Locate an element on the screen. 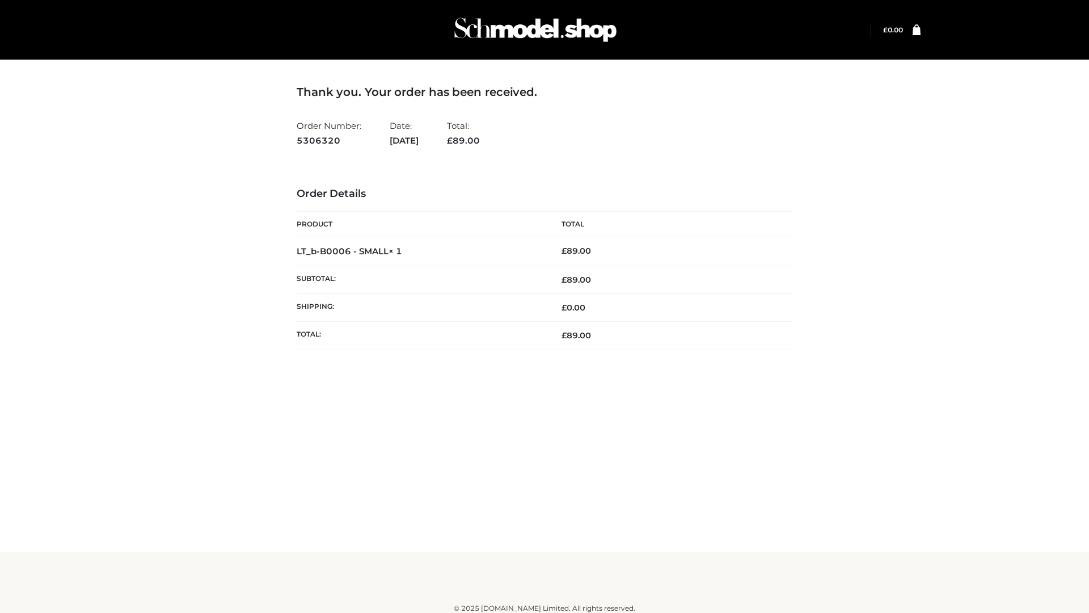  li: Date: is located at coordinates (404, 133).